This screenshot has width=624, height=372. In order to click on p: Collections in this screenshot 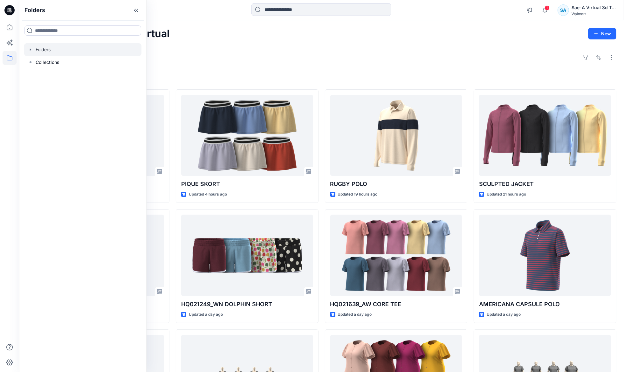, I will do `click(47, 62)`.